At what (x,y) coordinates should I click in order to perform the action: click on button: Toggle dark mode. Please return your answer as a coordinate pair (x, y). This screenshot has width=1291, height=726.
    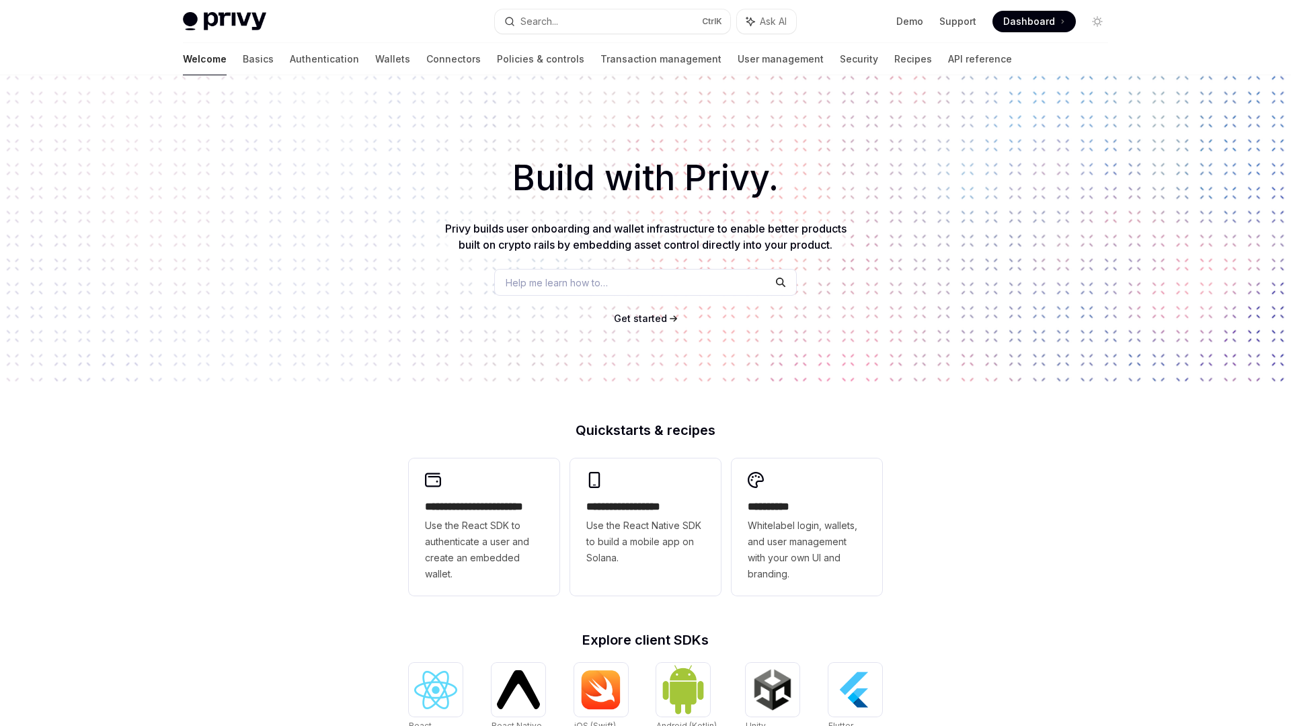
    Looking at the image, I should click on (1097, 22).